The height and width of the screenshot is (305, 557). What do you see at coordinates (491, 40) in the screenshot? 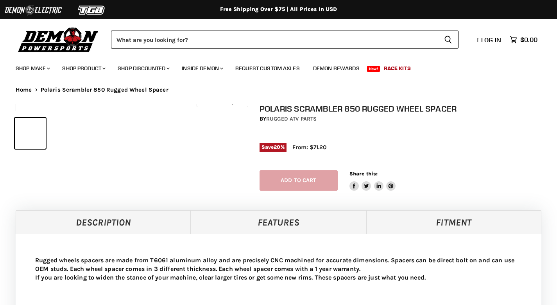
I see `span: Log in` at bounding box center [491, 40].